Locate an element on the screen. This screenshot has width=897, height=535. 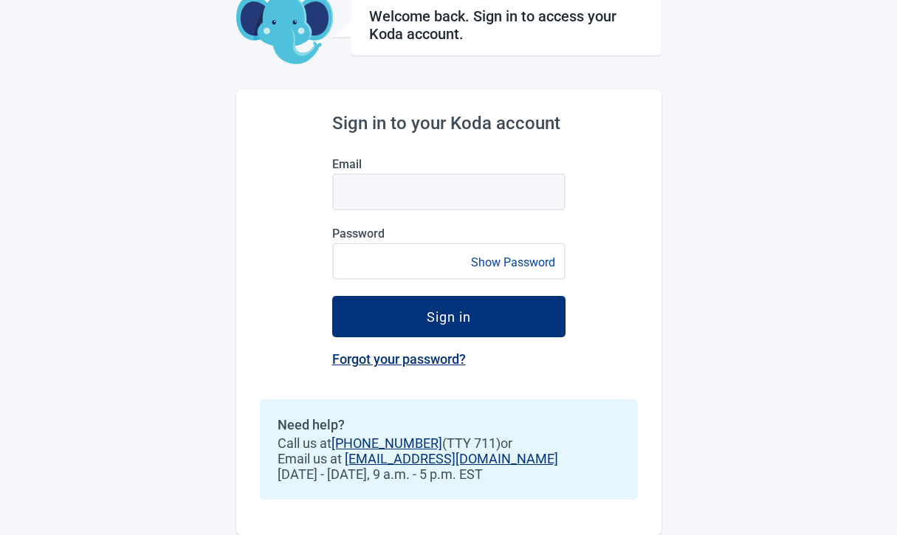
h2: Need help? is located at coordinates (449, 425).